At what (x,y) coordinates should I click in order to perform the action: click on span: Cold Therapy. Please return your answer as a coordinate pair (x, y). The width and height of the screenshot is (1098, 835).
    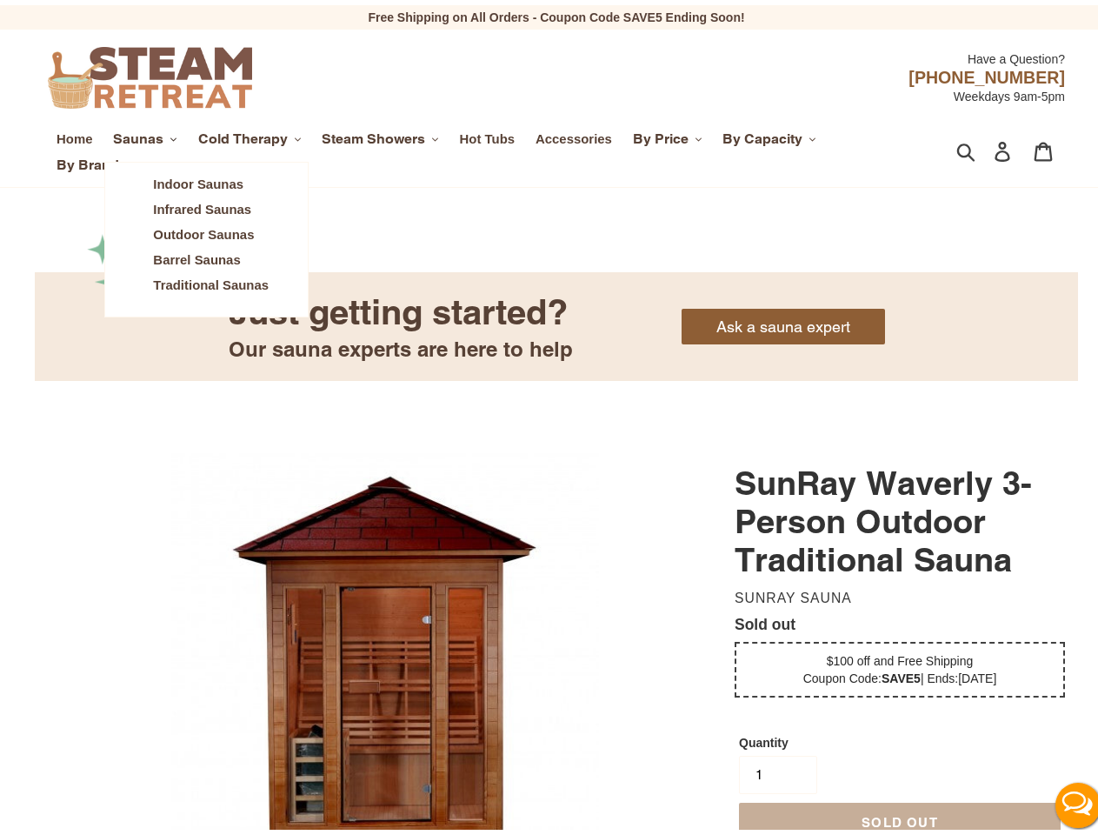
    Looking at the image, I should click on (243, 134).